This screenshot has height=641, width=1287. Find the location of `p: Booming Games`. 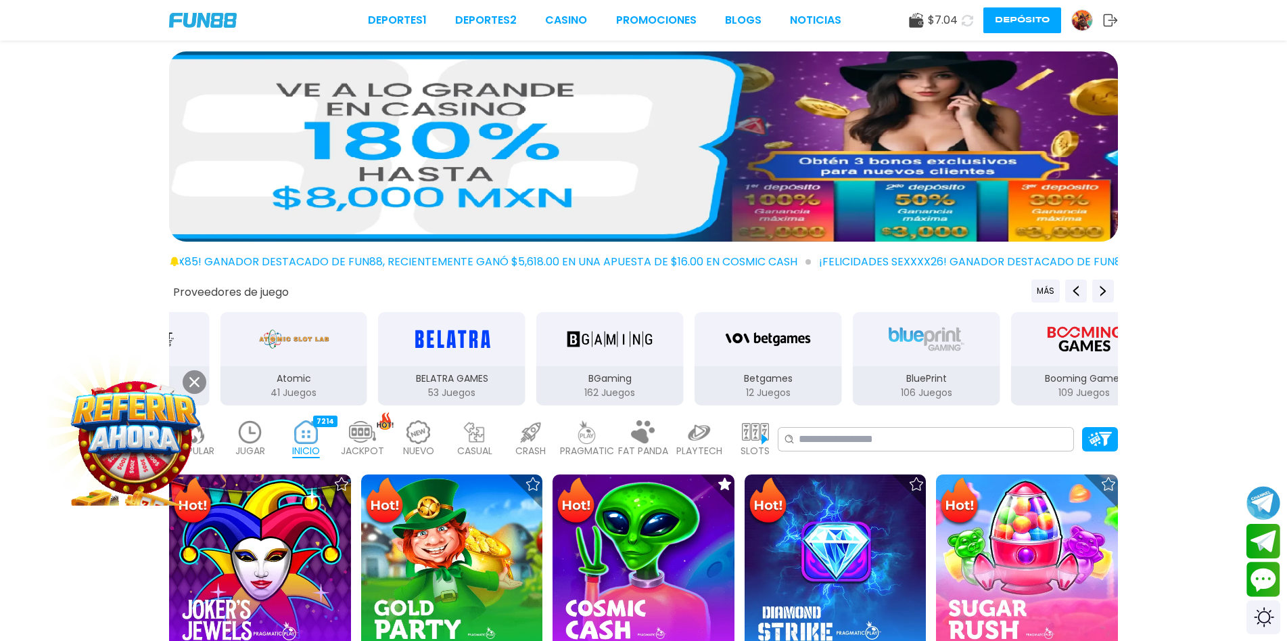

p: Booming Games is located at coordinates (1084, 378).